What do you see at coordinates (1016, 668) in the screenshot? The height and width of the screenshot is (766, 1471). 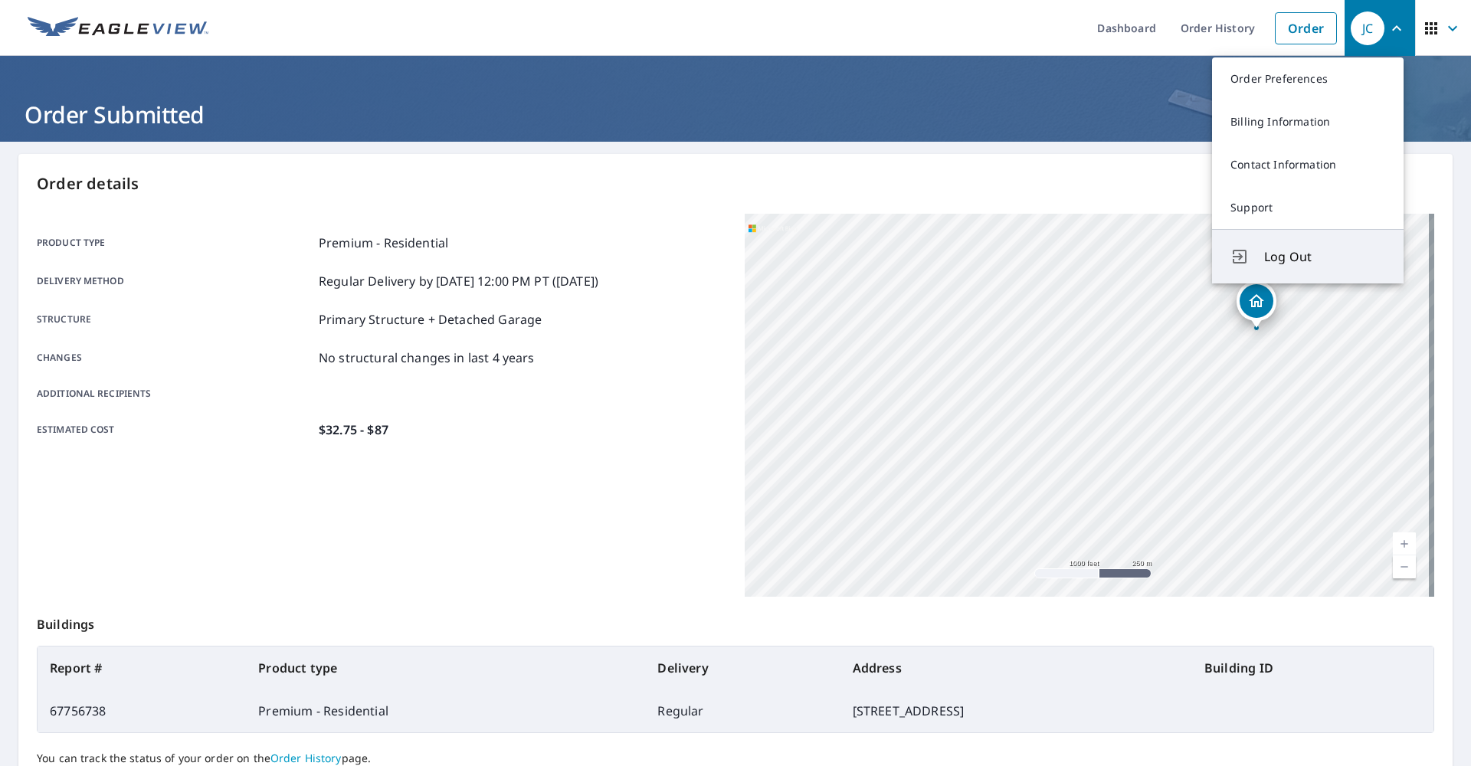 I see `th: Address` at bounding box center [1016, 668].